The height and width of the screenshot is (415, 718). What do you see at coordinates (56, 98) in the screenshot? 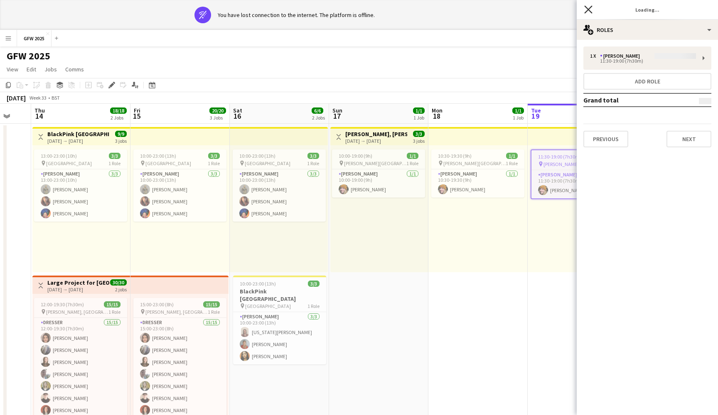
I see `div: BST` at bounding box center [56, 98].